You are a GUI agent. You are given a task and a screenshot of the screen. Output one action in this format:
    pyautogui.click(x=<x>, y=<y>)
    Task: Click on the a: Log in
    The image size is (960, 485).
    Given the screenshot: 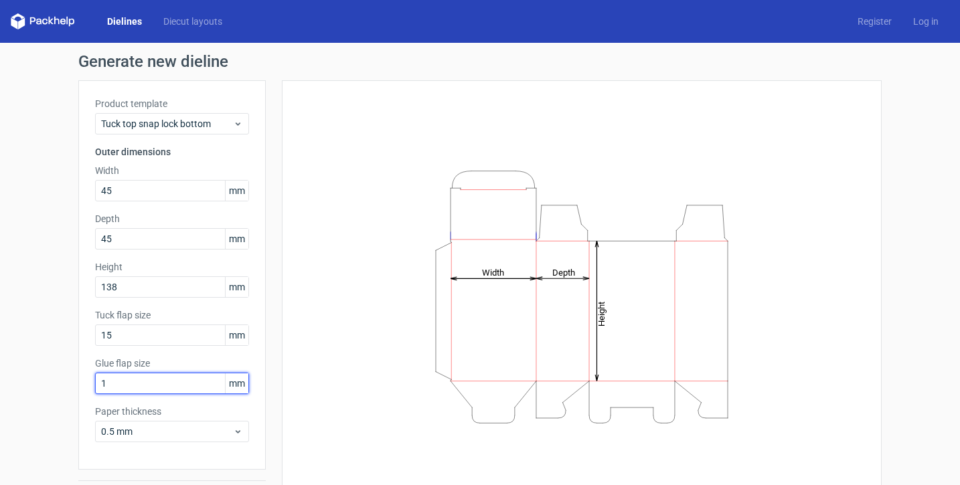 What is the action you would take?
    pyautogui.click(x=926, y=21)
    